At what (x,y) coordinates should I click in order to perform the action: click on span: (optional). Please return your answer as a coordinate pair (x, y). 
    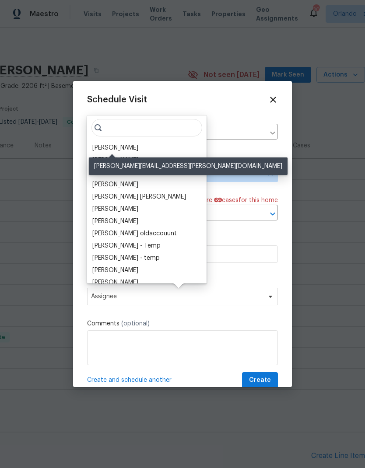
    Looking at the image, I should click on (135, 324).